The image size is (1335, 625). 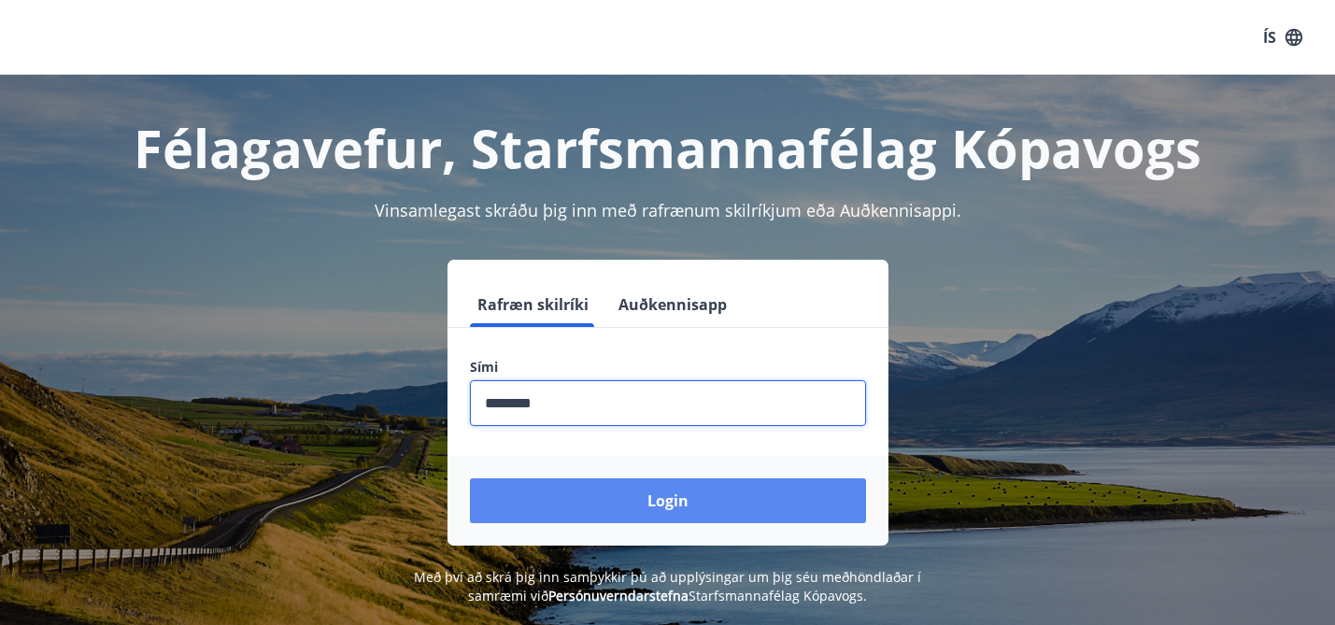 What do you see at coordinates (533, 305) in the screenshot?
I see `button: Rafræn skilríki` at bounding box center [533, 305].